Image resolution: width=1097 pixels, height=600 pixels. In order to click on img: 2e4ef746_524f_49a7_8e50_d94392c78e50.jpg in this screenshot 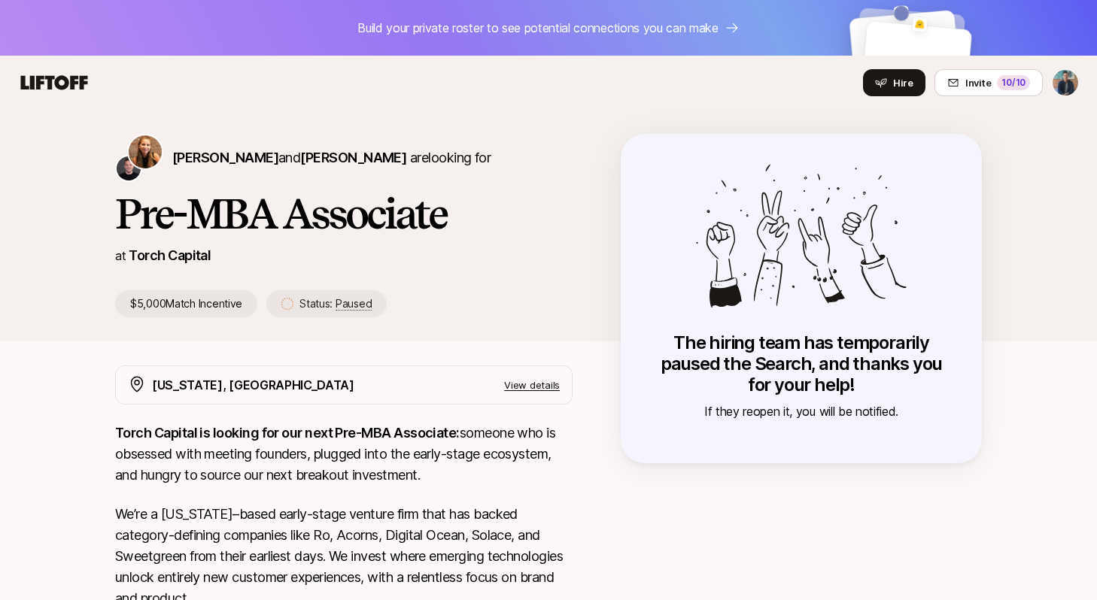, I will do `click(919, 24)`.